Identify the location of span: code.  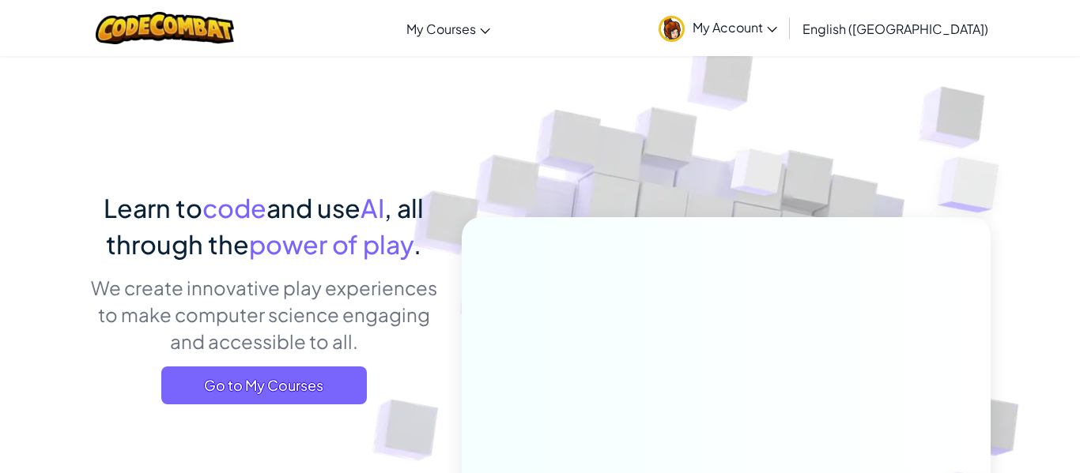
(234, 208).